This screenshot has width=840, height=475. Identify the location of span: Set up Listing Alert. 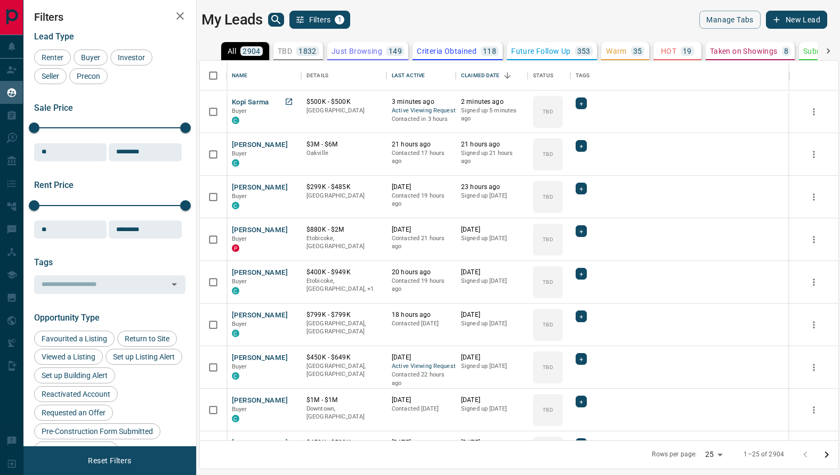
(144, 357).